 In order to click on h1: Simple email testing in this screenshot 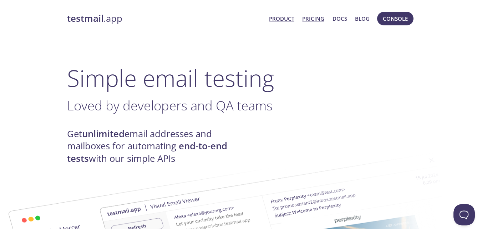, I will do `click(241, 78)`.